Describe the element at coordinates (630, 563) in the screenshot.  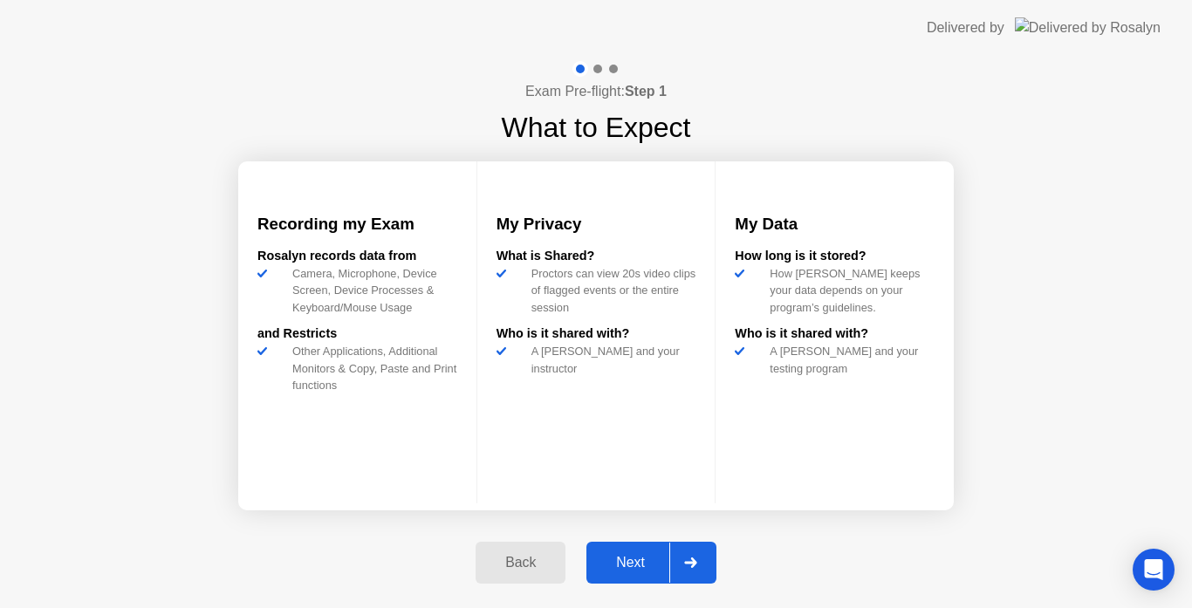
I see `div: Next` at that location.